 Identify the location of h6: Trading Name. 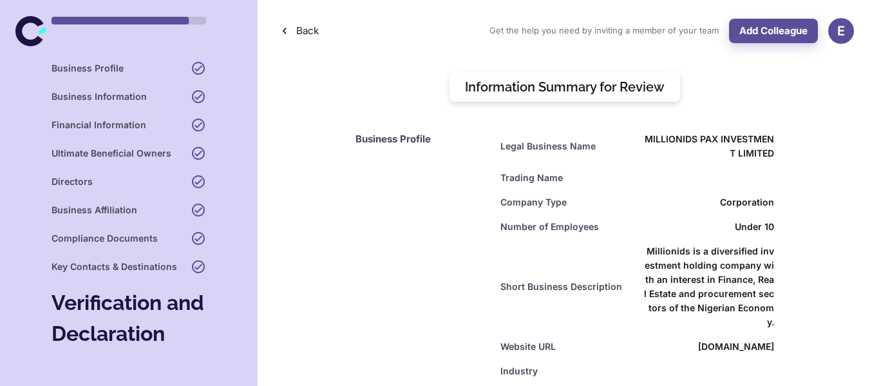
(531, 178).